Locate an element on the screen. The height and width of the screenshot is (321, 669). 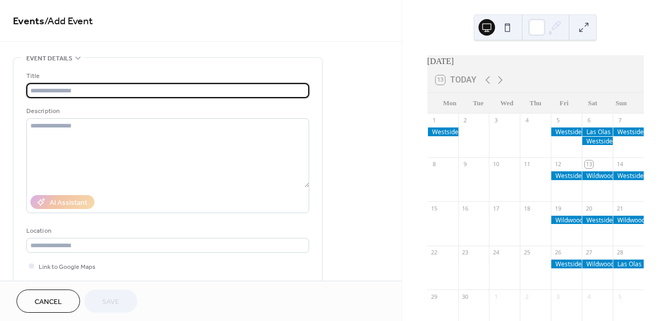
div: 28 is located at coordinates (619, 252).